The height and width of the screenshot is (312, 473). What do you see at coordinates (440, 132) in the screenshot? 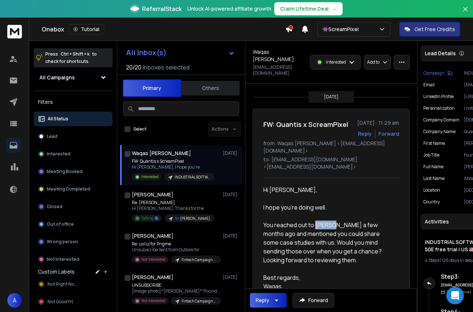
I see `p: Company Name` at bounding box center [440, 132].